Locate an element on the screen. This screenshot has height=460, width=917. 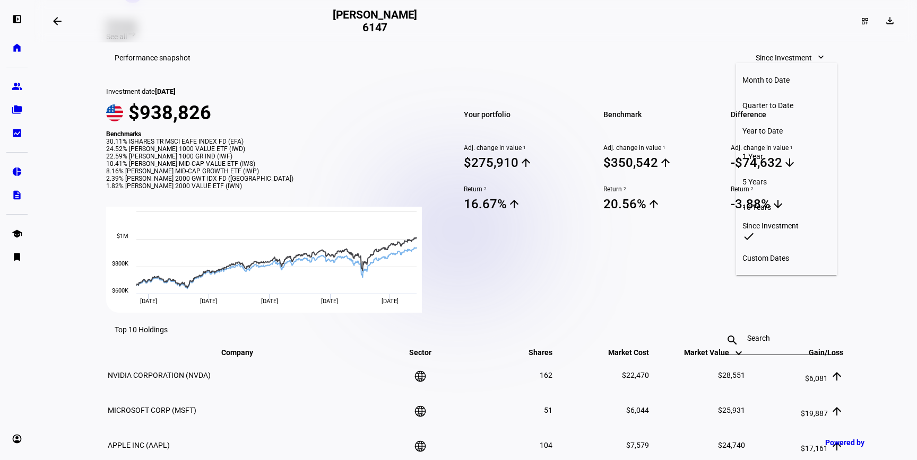
div: 10 Years is located at coordinates (786, 207).